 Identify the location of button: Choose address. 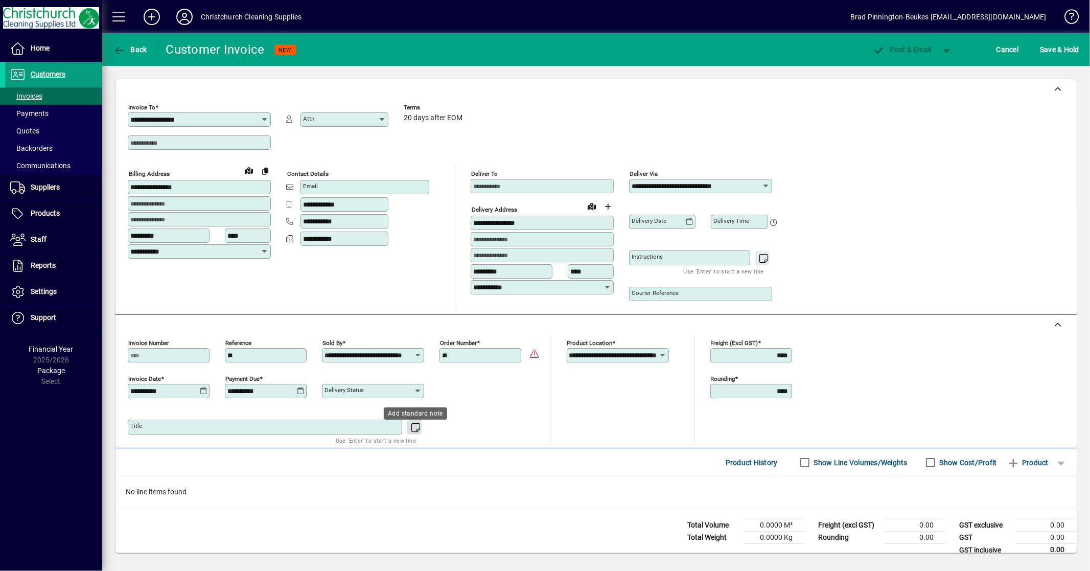
(608, 206).